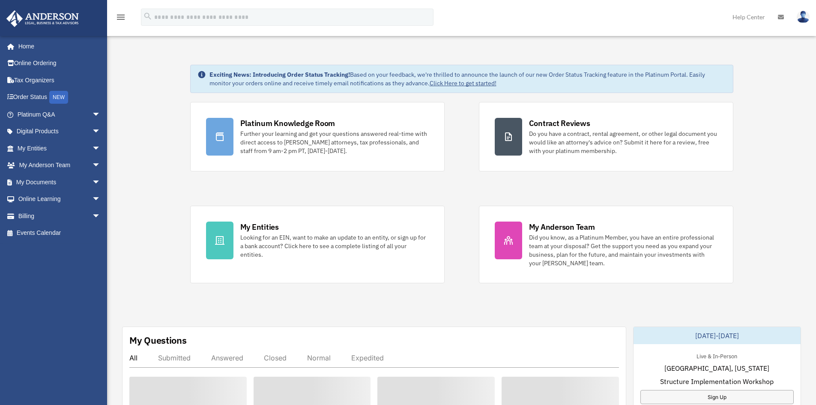  Describe the element at coordinates (121, 17) in the screenshot. I see `i: menu` at that location.